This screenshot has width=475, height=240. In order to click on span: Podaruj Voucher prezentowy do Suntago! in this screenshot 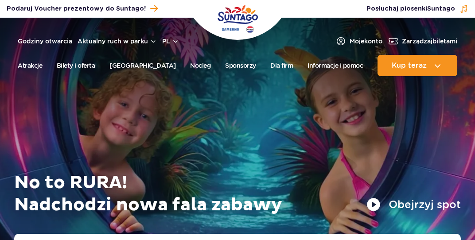, I will do `click(76, 9)`.